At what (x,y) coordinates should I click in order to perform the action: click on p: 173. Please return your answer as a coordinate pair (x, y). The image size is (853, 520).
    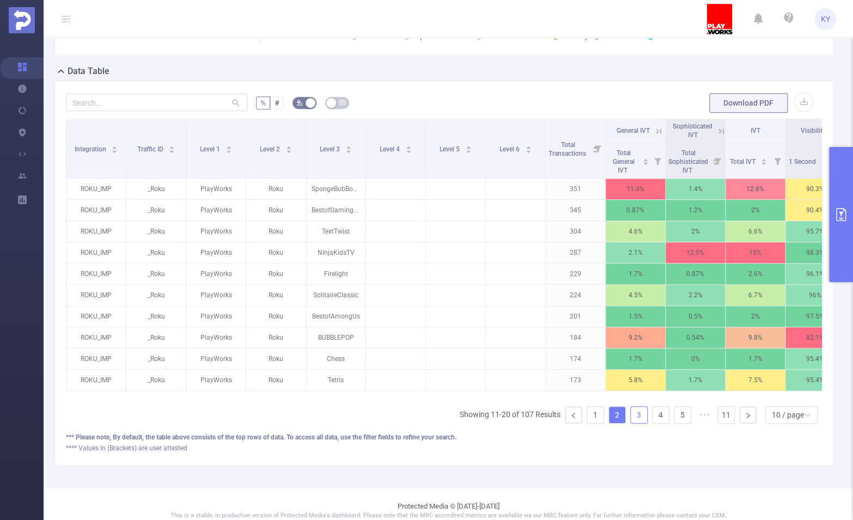
    Looking at the image, I should click on (575, 380).